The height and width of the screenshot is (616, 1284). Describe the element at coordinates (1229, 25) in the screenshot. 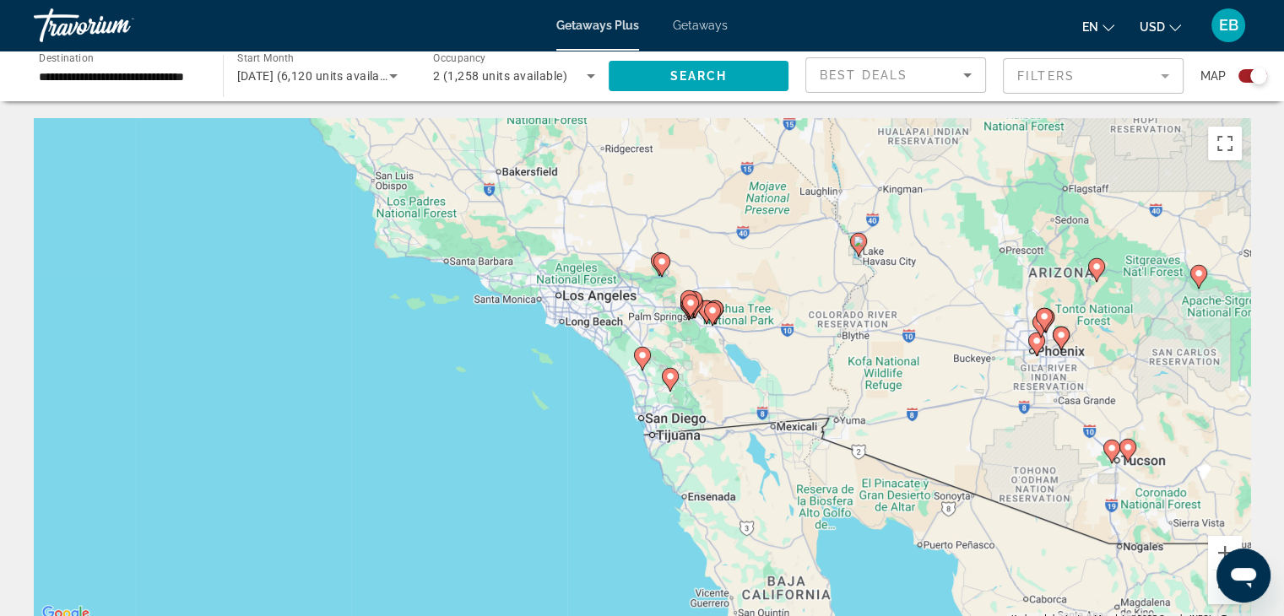

I see `button: User Menu` at that location.